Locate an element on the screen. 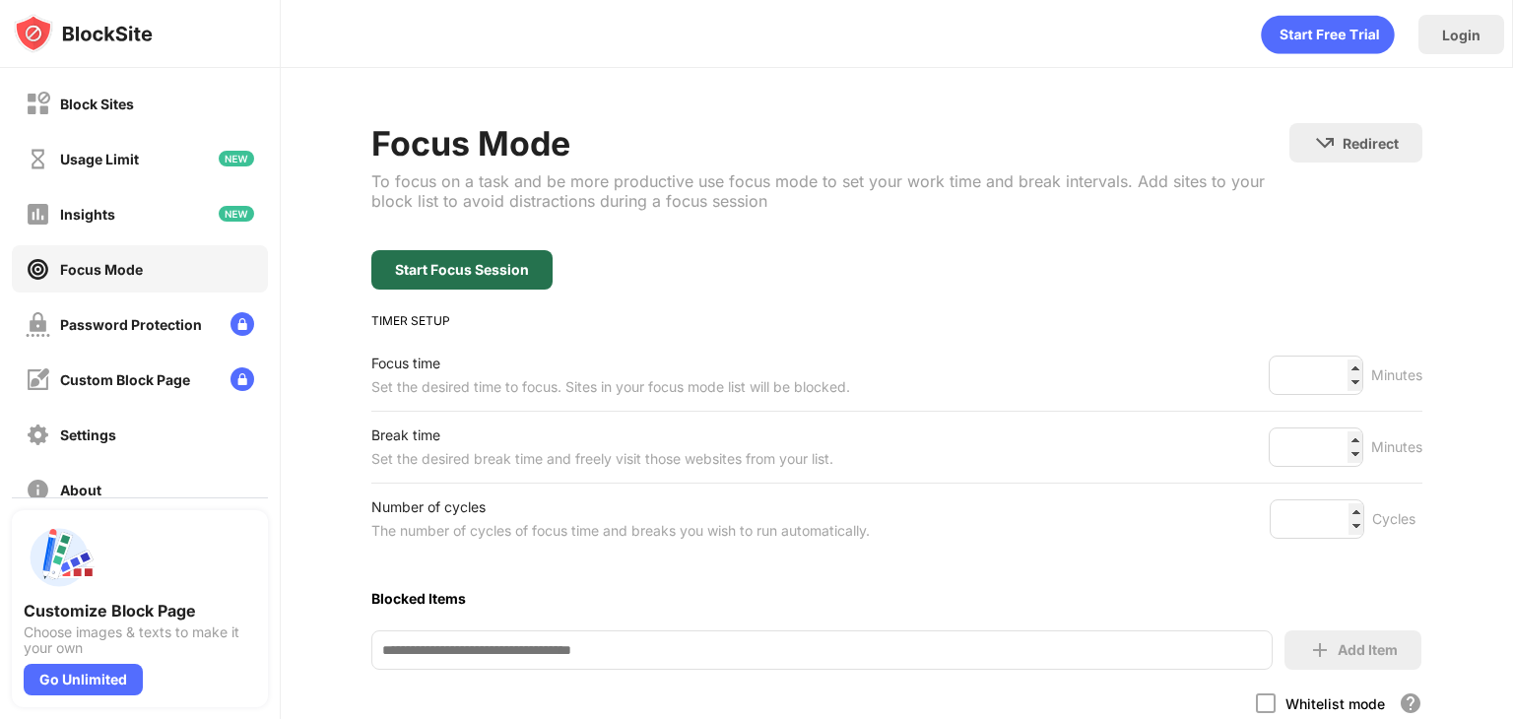 This screenshot has width=1513, height=719. div: Blocked Items is located at coordinates (897, 598).